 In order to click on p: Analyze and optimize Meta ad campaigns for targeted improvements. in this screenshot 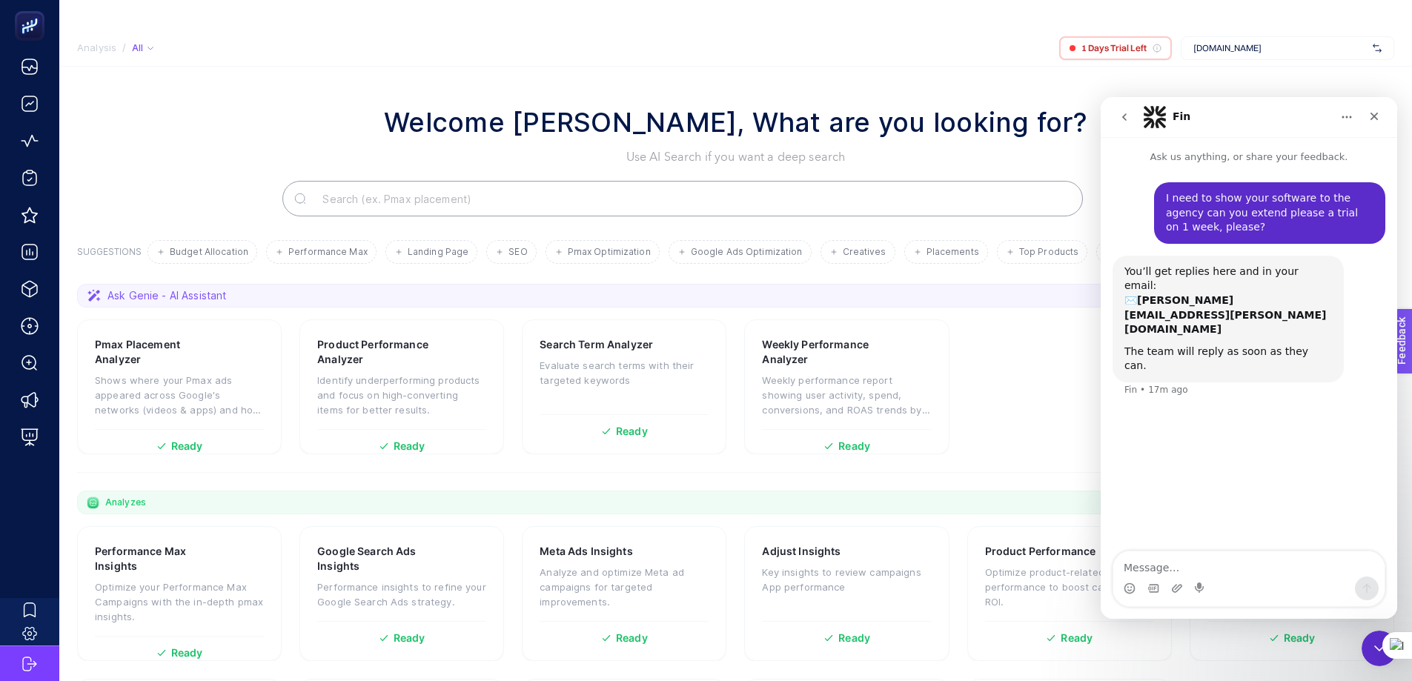, I will do `click(624, 587)`.